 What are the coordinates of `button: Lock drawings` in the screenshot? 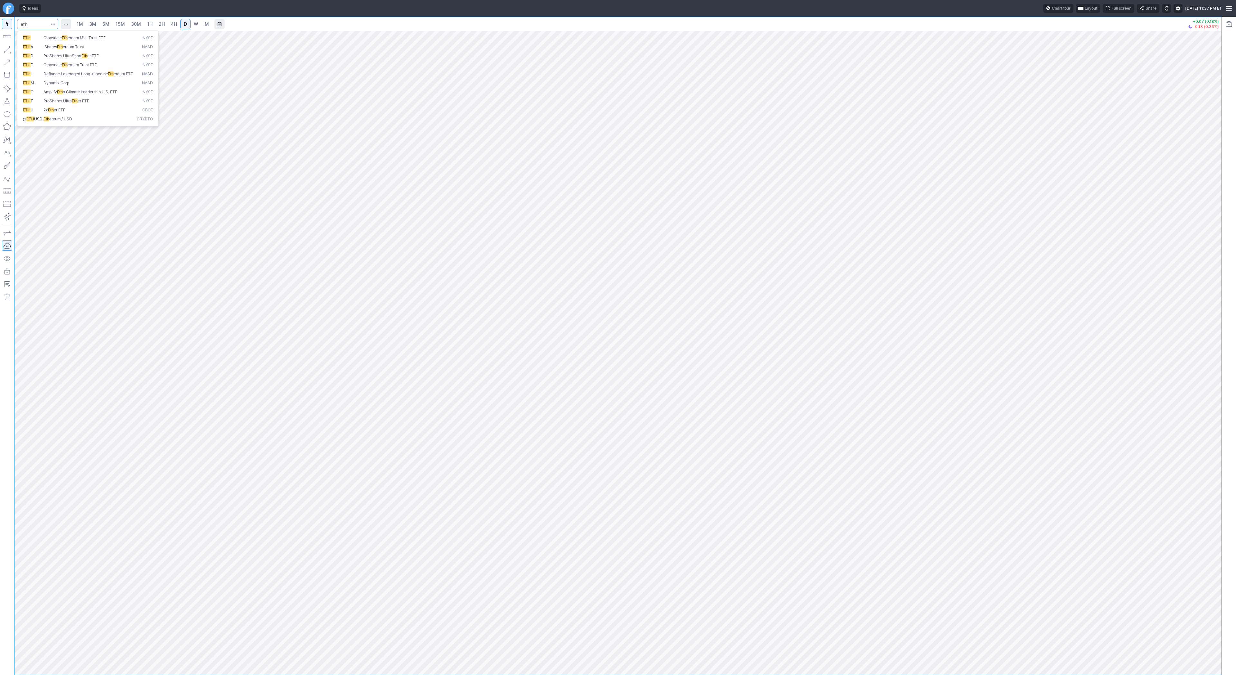 It's located at (7, 271).